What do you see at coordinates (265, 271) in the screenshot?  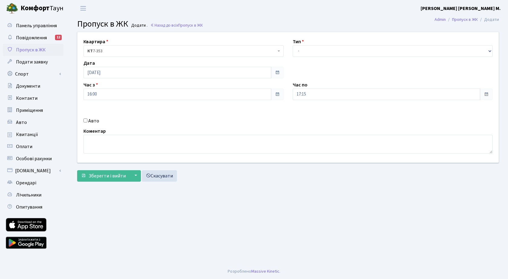 I see `a: Massive Kinetic` at bounding box center [265, 271].